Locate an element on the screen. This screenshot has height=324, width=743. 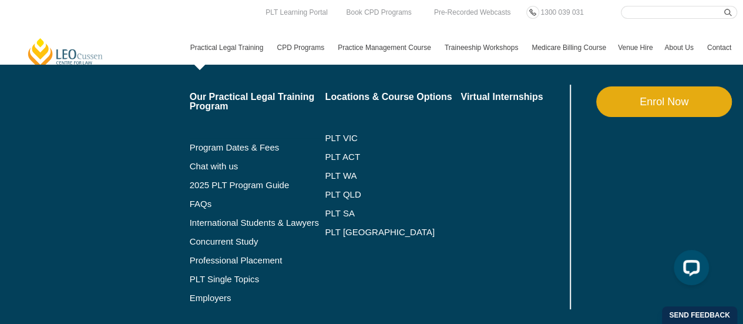
a: Practice Management Course is located at coordinates (385, 48).